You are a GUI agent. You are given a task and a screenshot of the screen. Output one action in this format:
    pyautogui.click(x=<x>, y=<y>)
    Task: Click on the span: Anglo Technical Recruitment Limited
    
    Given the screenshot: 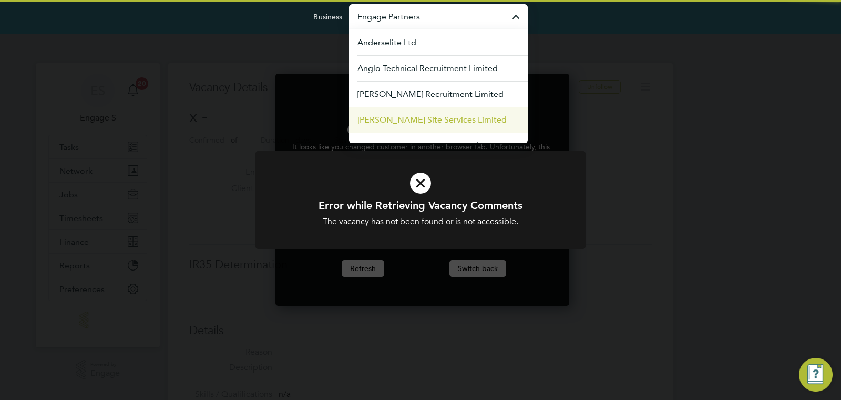 What is the action you would take?
    pyautogui.click(x=427, y=68)
    